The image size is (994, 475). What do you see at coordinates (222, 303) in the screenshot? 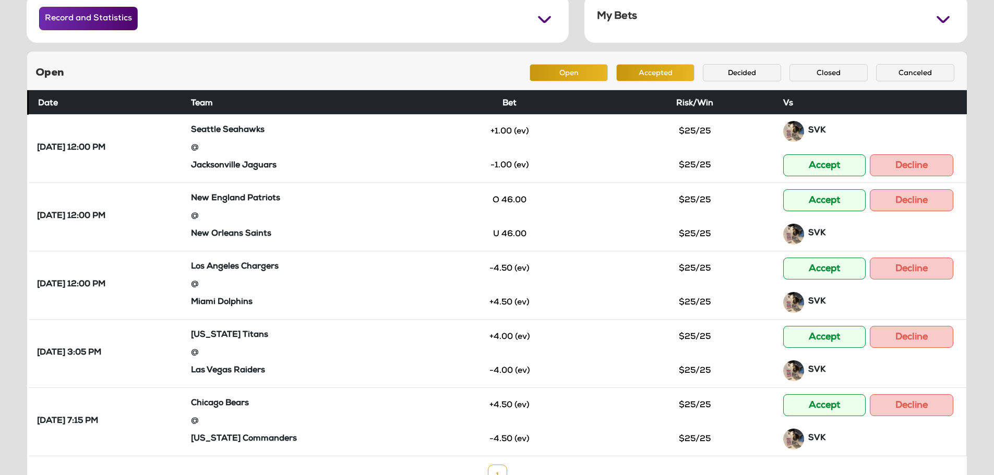
I see `strong: Miami Dolphins` at bounding box center [222, 303].